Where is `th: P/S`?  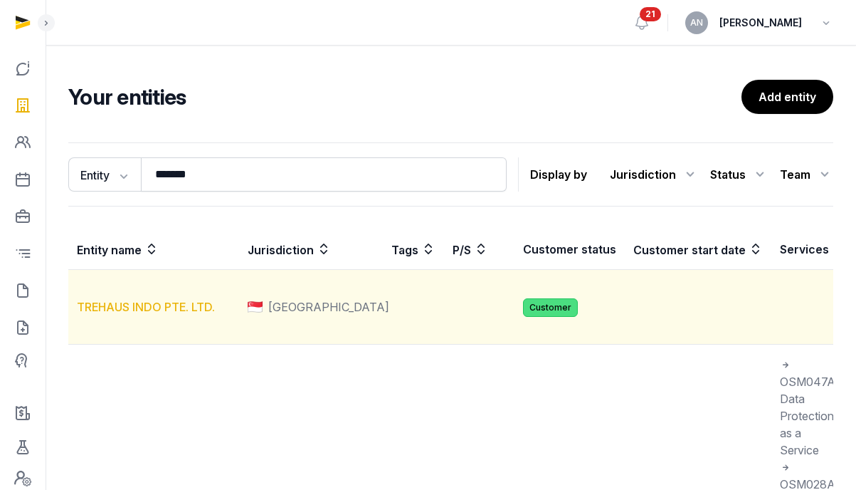 th: P/S is located at coordinates (479, 249).